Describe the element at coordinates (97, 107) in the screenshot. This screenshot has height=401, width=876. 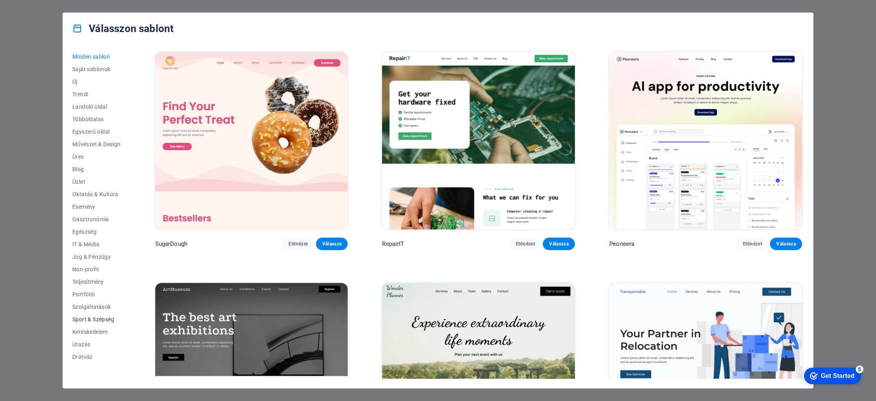
I see `span: Landoló oldal` at that location.